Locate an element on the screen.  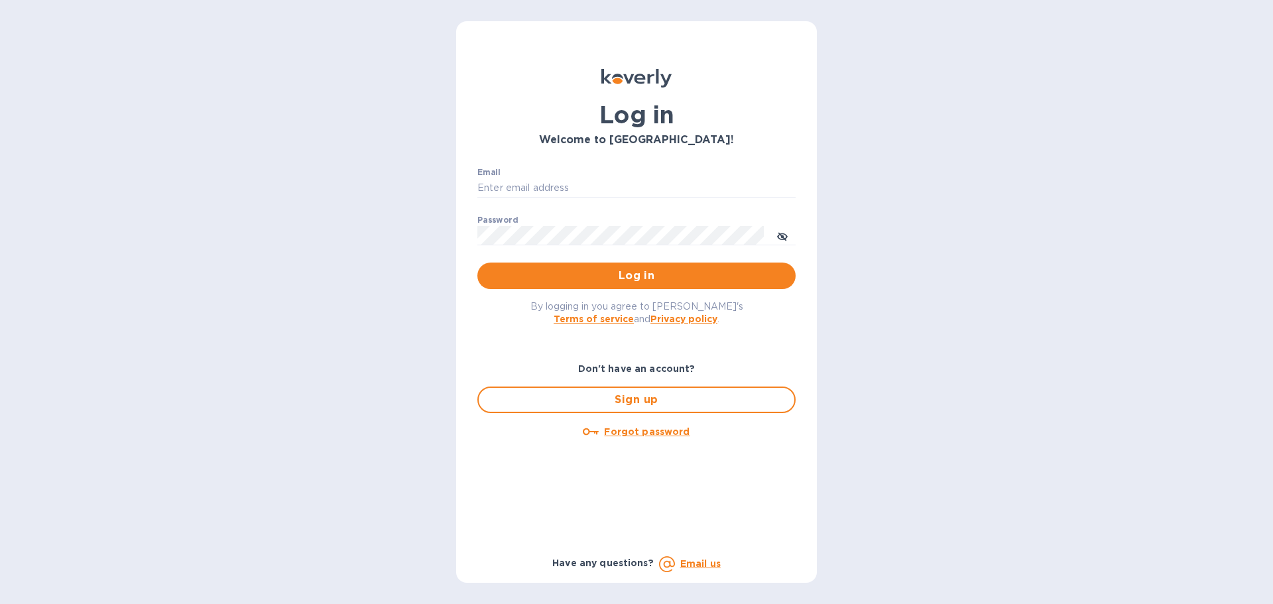
button: Log in is located at coordinates (637, 276).